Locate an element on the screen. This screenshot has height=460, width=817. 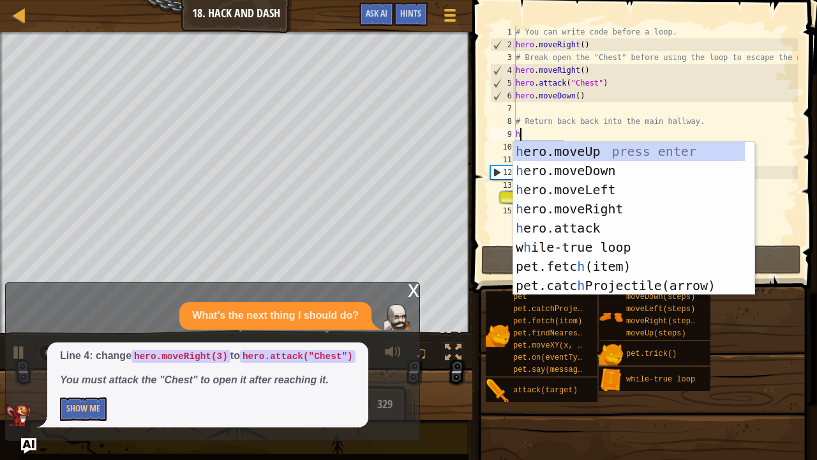
div: 2 is located at coordinates (503, 45).